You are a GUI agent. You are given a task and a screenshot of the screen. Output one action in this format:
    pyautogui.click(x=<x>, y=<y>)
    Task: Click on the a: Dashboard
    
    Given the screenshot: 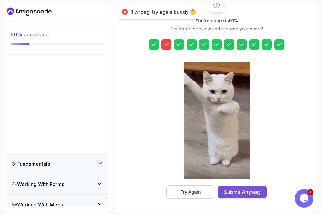 What is the action you would take?
    pyautogui.click(x=29, y=12)
    